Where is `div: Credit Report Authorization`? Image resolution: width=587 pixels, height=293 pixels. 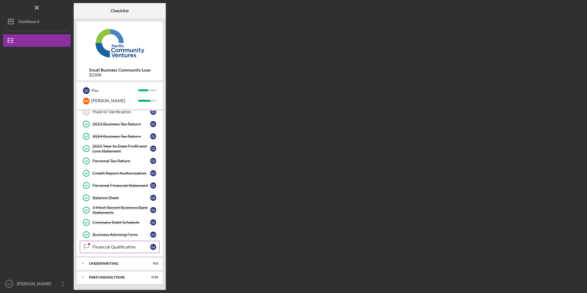 div: Credit Report Authorization is located at coordinates (121, 173).